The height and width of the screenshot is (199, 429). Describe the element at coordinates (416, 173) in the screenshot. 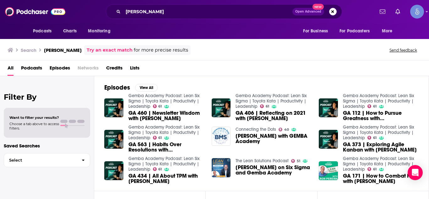

I see `div: Open Intercom Messenger` at that location.